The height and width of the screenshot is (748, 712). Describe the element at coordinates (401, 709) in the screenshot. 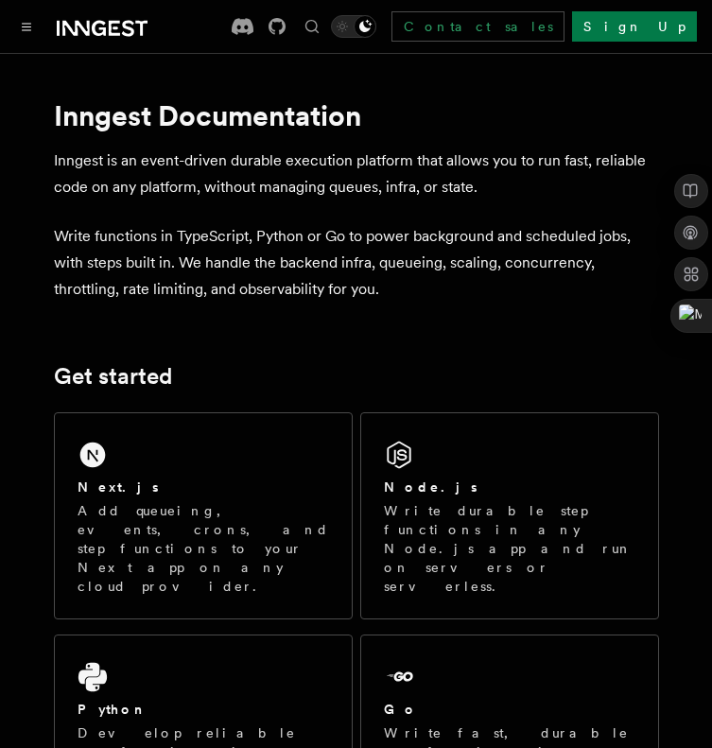

I see `h2: Go` at that location.